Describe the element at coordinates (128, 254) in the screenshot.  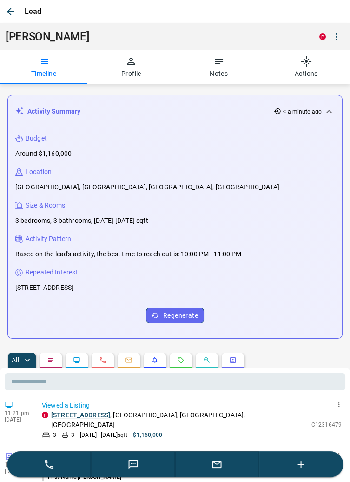
I see `p: Based on the lead's activity, the best time to reach out is: 10:00 PM - 11:00 PM` at that location.